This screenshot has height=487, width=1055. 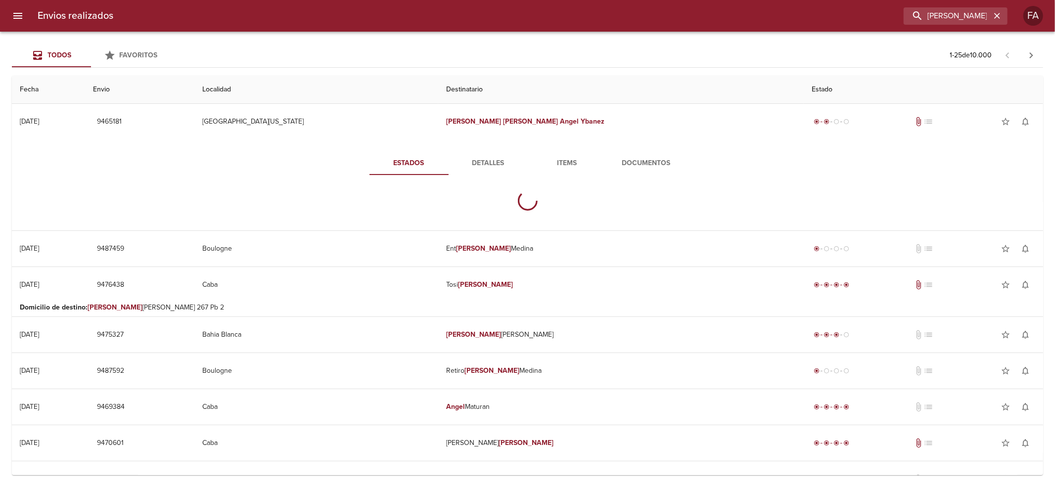 I want to click on div: Abrir información de usuario, so click(x=1034, y=16).